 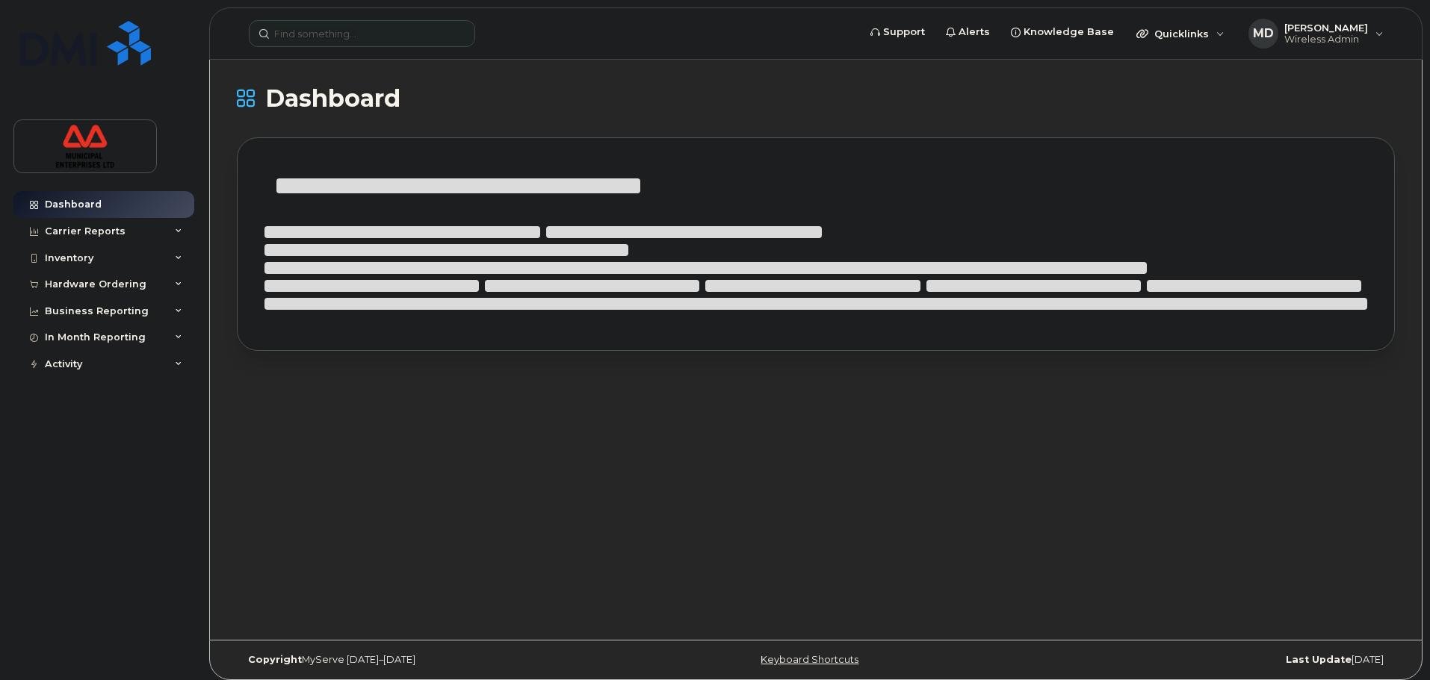 I want to click on a: Keyboard Shortcuts, so click(x=809, y=660).